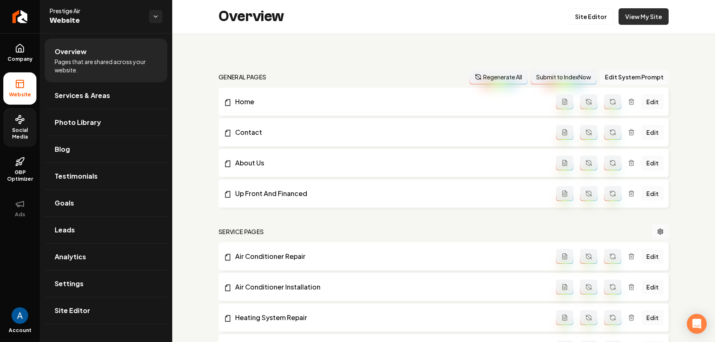 The height and width of the screenshot is (342, 715). I want to click on span: Site Editor, so click(72, 311).